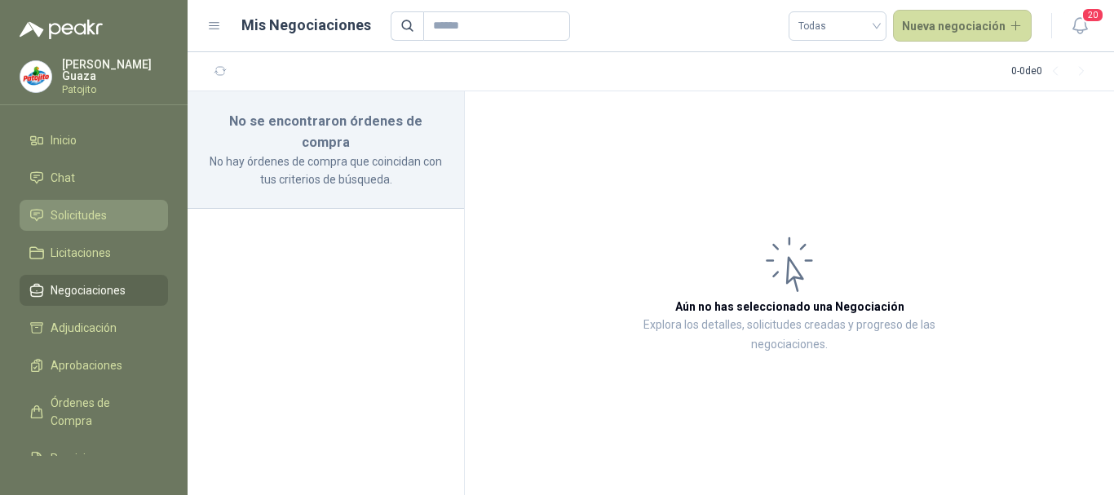 The width and height of the screenshot is (1114, 495). Describe the element at coordinates (94, 253) in the screenshot. I see `a: Licitaciones` at that location.